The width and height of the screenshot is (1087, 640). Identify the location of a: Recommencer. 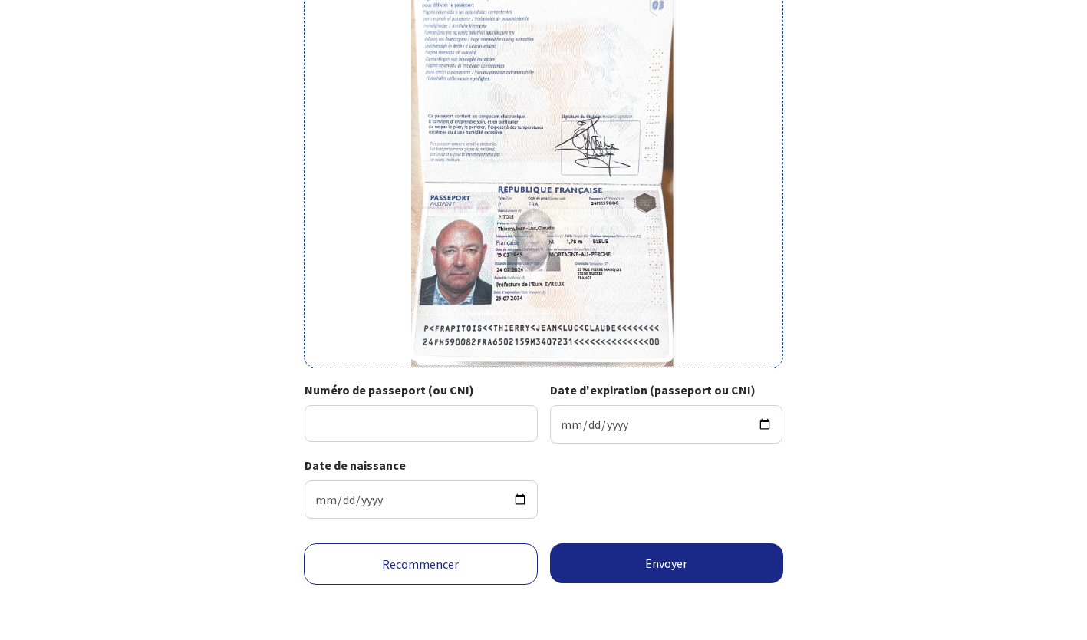
(421, 564).